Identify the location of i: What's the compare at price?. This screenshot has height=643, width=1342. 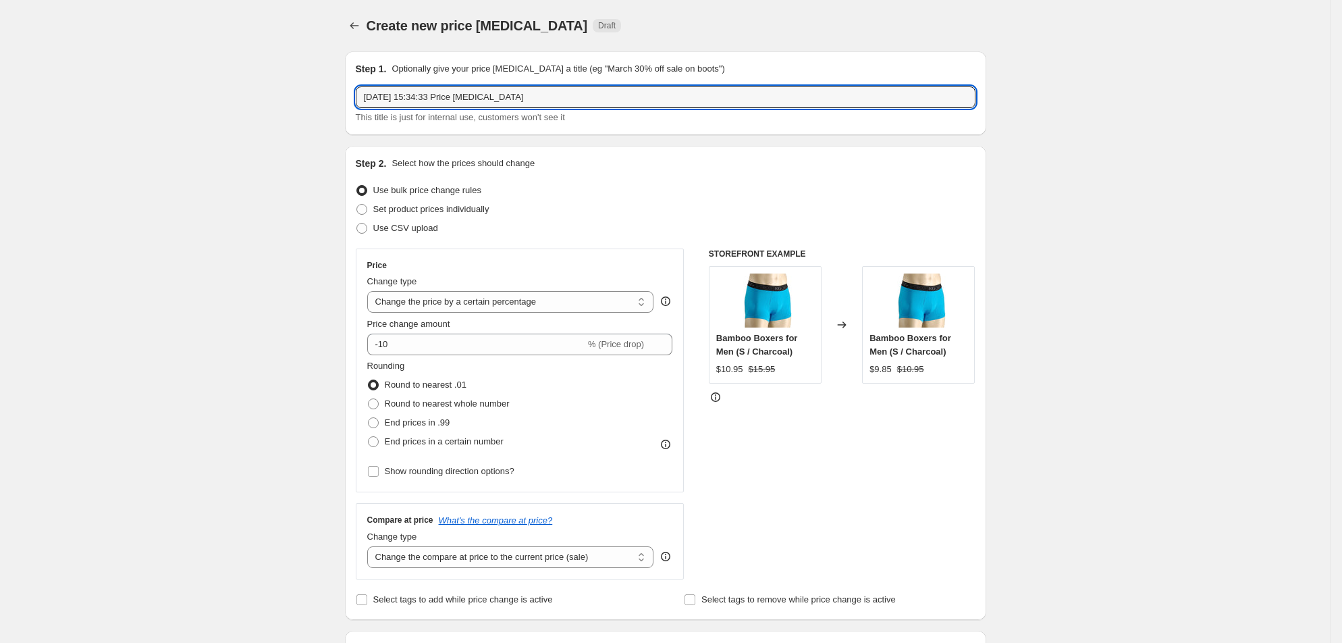
(496, 520).